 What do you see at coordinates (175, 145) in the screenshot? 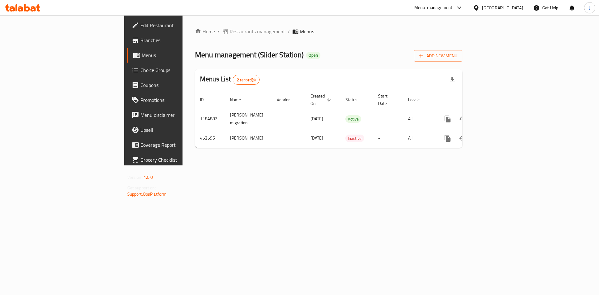
I see `a: Coverage Report` at bounding box center [175, 145].